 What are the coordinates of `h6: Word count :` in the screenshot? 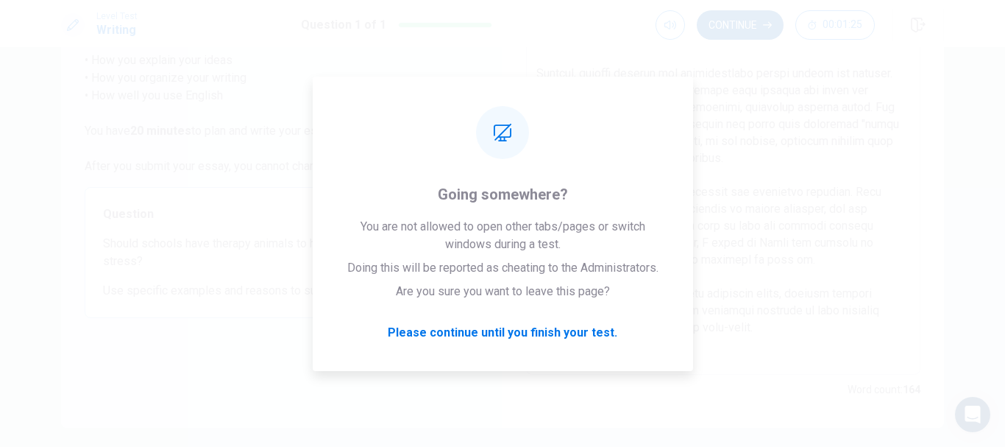 It's located at (884, 389).